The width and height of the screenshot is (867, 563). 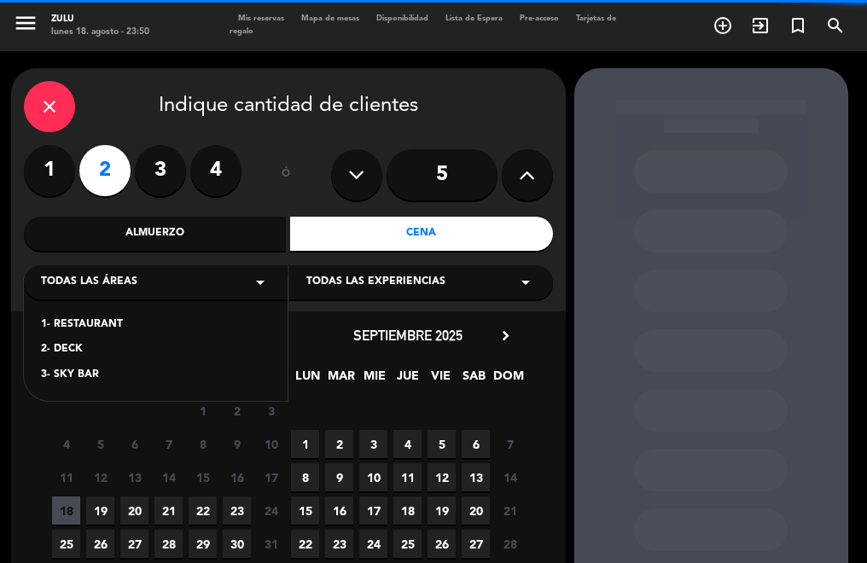 I want to click on span: Disponibilidad, so click(x=402, y=18).